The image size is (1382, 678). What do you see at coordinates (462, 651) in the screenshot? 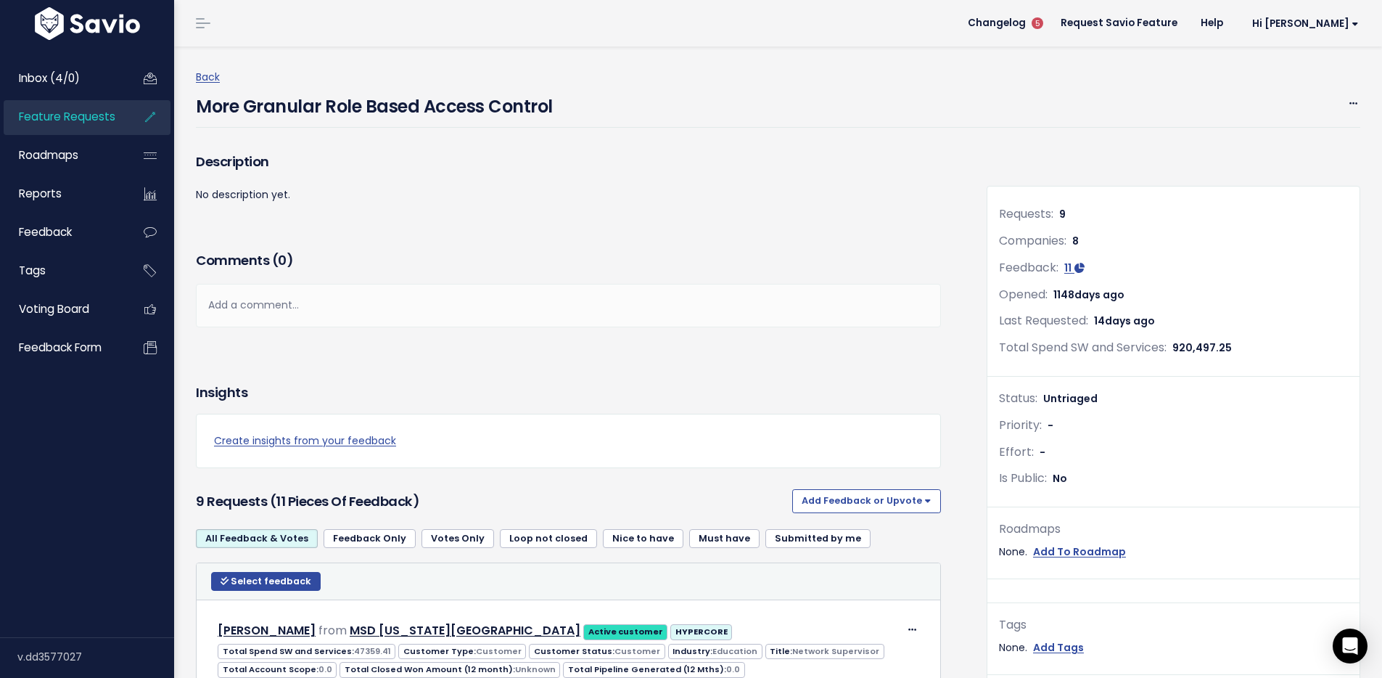
I see `span: Customer Type:` at bounding box center [462, 651].